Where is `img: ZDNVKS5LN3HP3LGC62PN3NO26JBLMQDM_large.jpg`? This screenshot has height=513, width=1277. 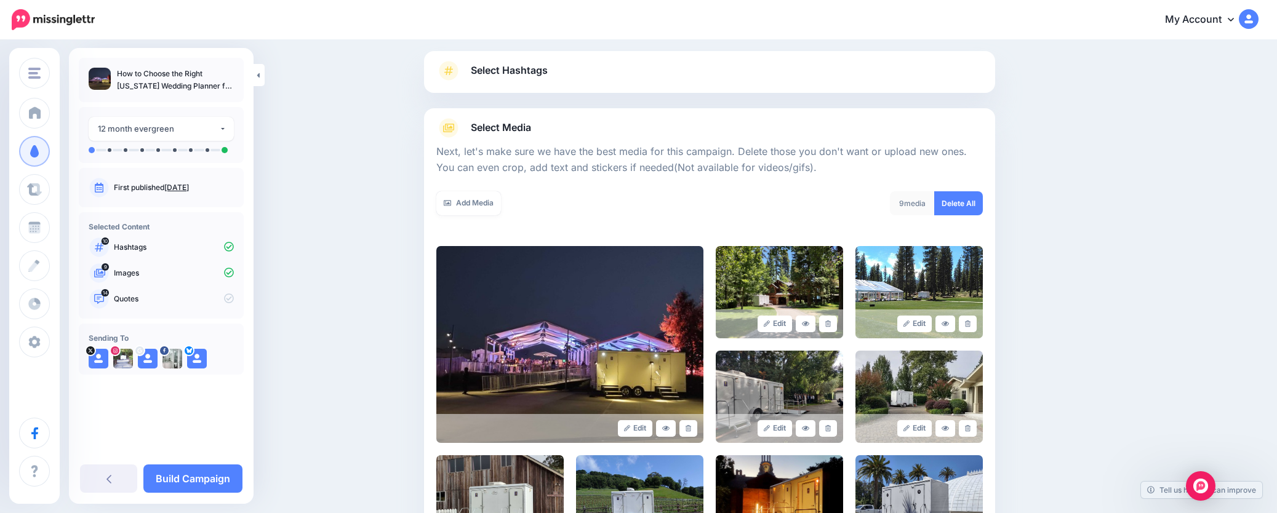 img: ZDNVKS5LN3HP3LGC62PN3NO26JBLMQDM_large.jpg is located at coordinates (919, 397).